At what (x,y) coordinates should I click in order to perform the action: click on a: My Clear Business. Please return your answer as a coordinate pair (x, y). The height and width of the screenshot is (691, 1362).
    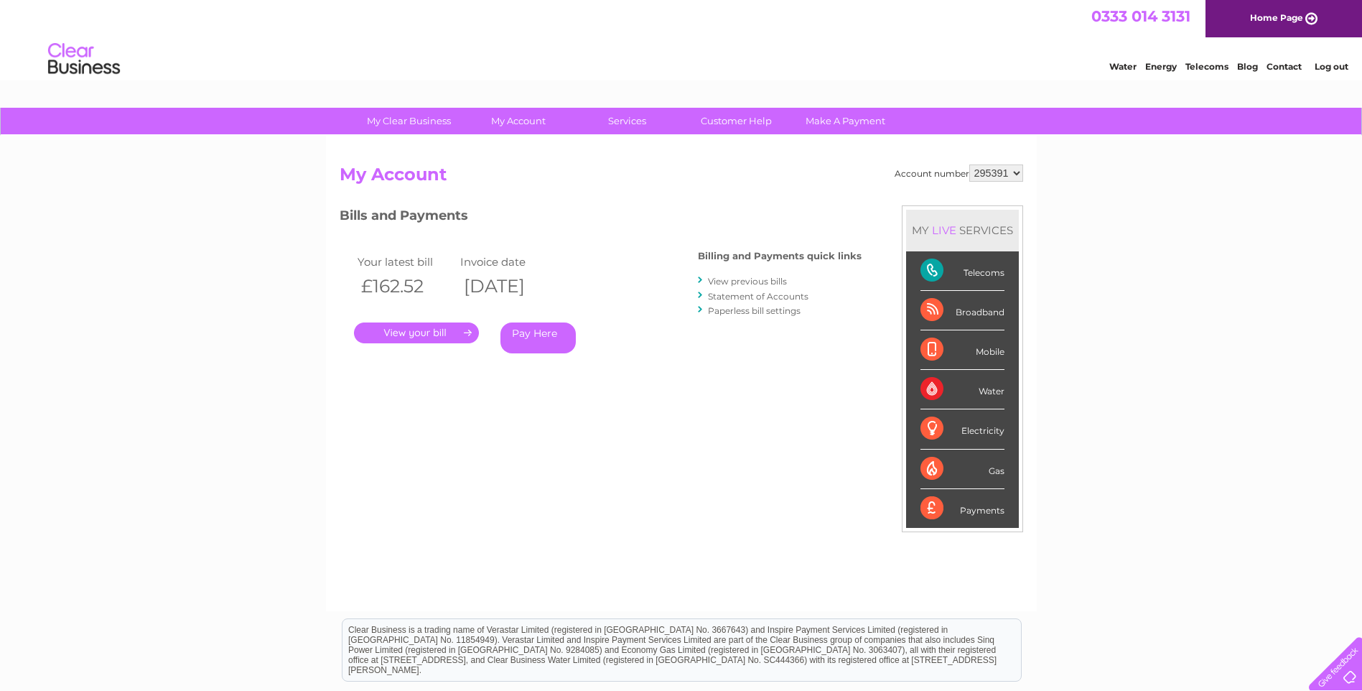
    Looking at the image, I should click on (409, 121).